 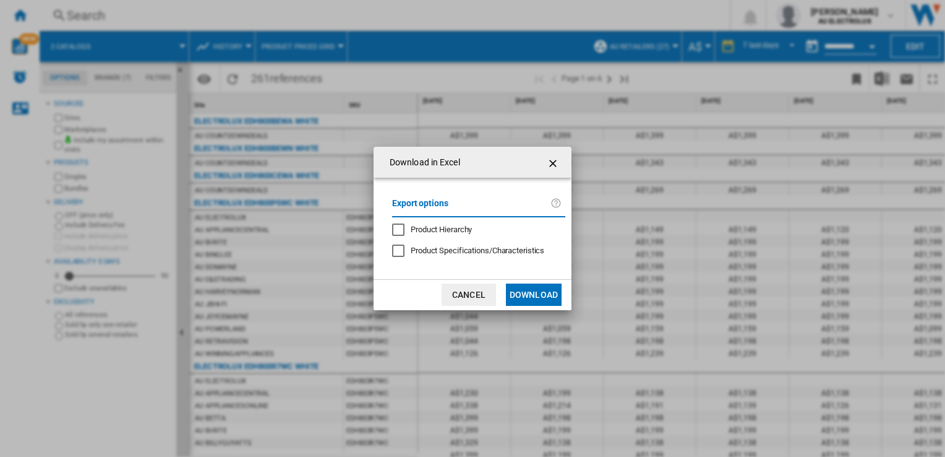 What do you see at coordinates (554, 162) in the screenshot?
I see `button: getI18NText('BUTTONS.CLOSE_DIALOG')` at bounding box center [554, 162].